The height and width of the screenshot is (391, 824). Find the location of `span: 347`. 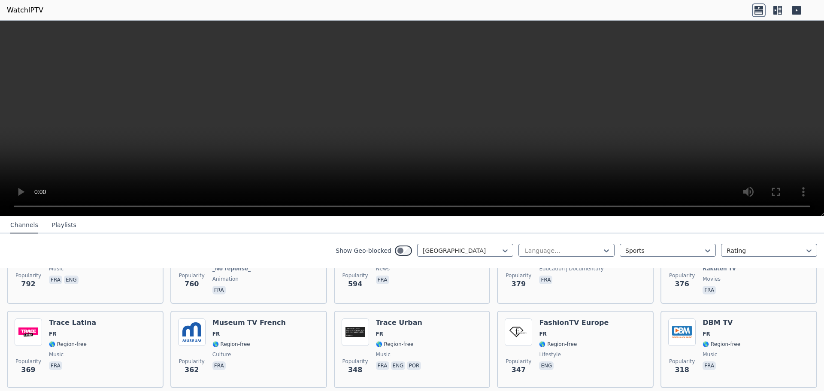

span: 347 is located at coordinates (518, 370).